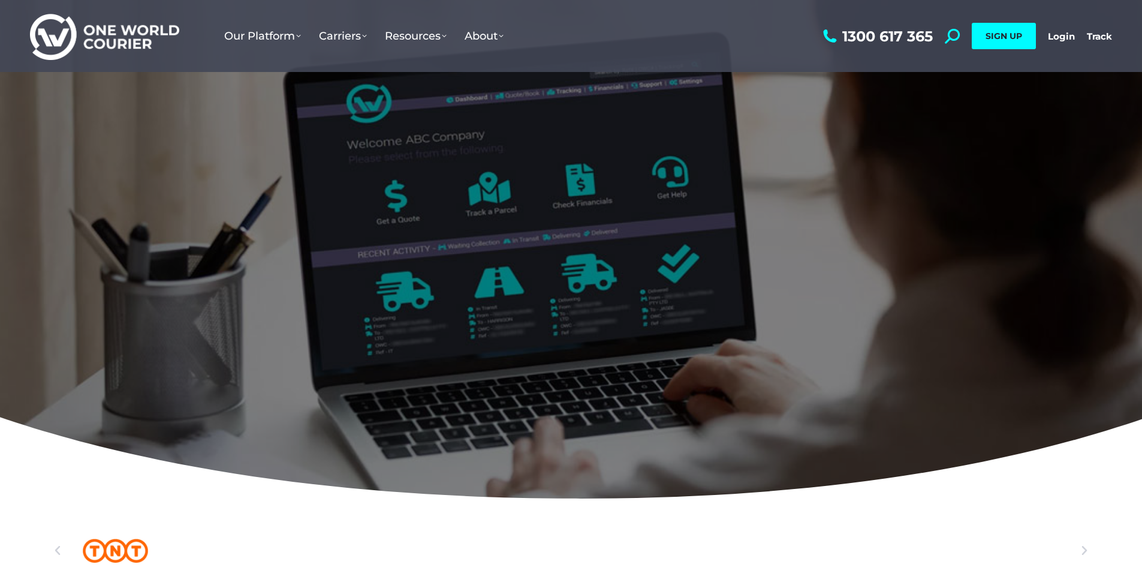 The width and height of the screenshot is (1142, 567). I want to click on span: Resources, so click(416, 36).